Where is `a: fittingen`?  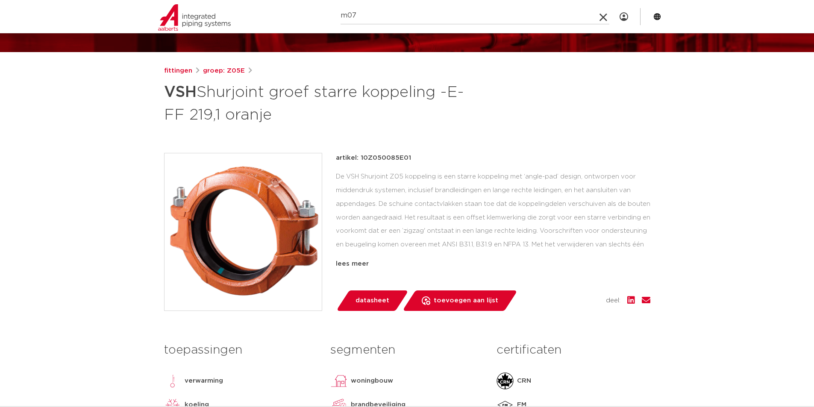 a: fittingen is located at coordinates (178, 71).